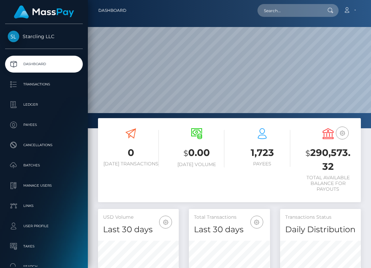  I want to click on h3: 0.00, so click(197, 153).